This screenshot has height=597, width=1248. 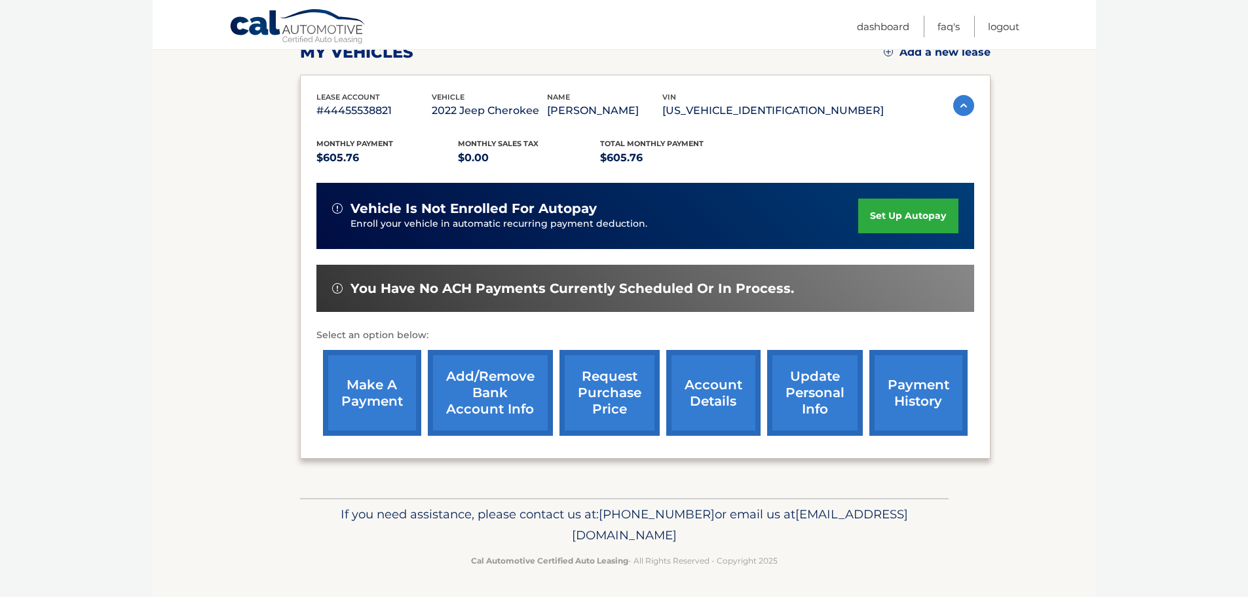 What do you see at coordinates (883, 26) in the screenshot?
I see `a: Dashboard` at bounding box center [883, 26].